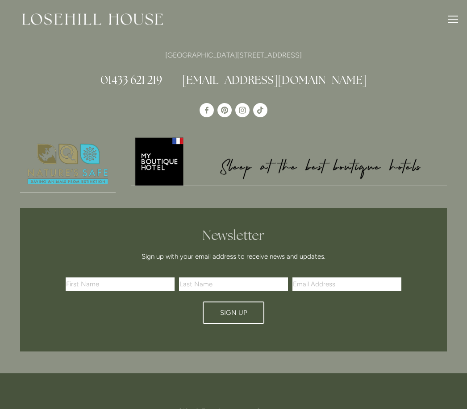 The height and width of the screenshot is (409, 467). What do you see at coordinates (260, 110) in the screenshot?
I see `a: TikTok` at bounding box center [260, 110].